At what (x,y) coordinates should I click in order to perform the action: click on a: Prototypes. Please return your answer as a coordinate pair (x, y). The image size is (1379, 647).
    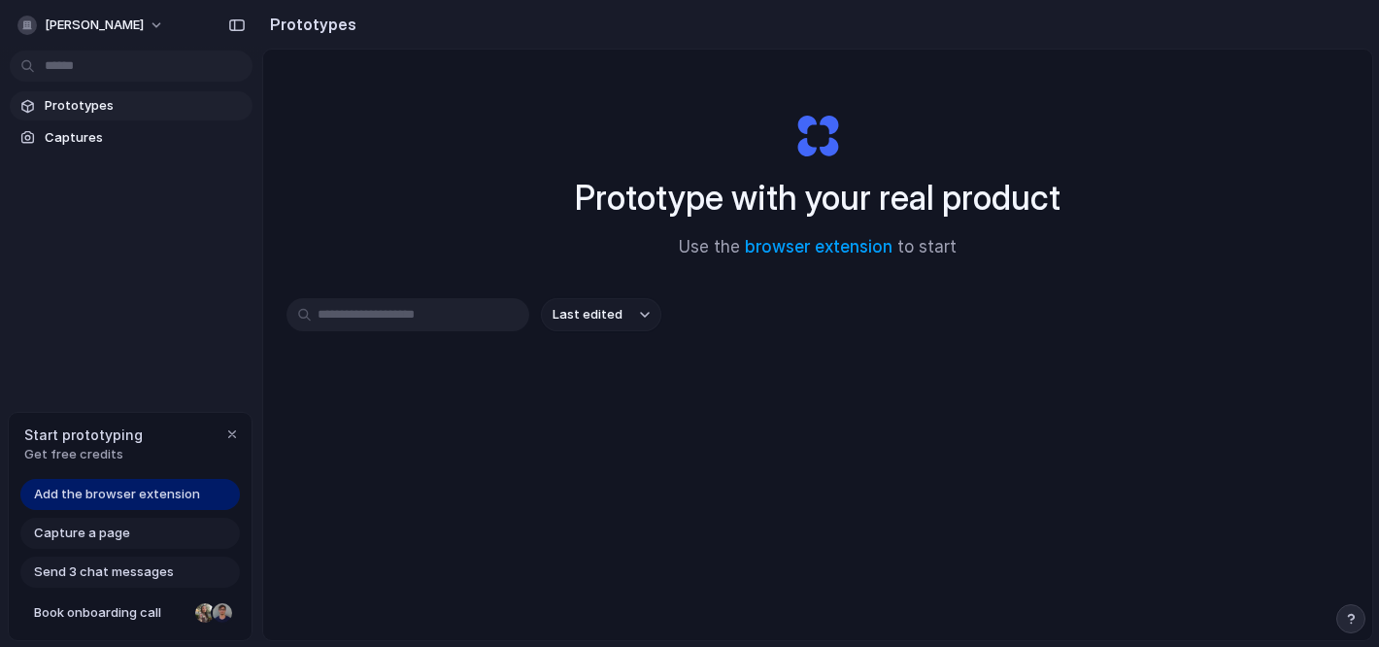
    Looking at the image, I should click on (131, 106).